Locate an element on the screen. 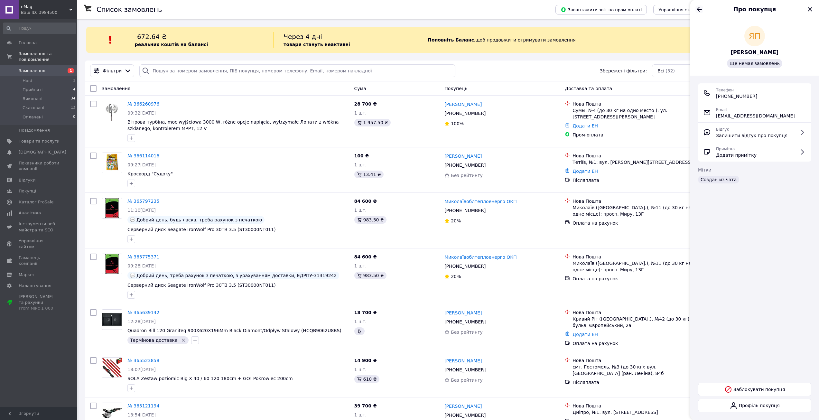 The height and width of the screenshot is (420, 819). div: Создан из чата is located at coordinates (719, 180).